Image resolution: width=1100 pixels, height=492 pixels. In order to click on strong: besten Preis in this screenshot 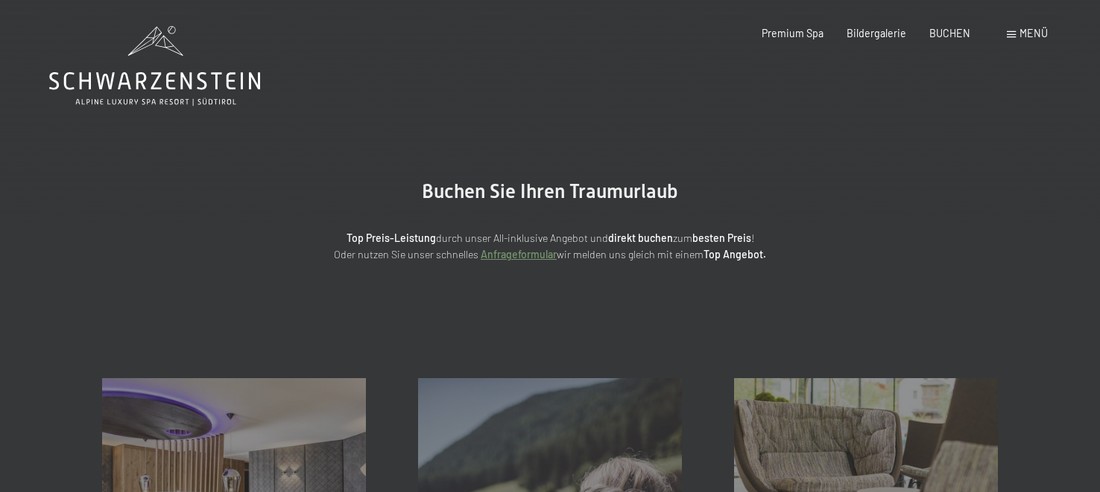, I will do `click(721, 238)`.